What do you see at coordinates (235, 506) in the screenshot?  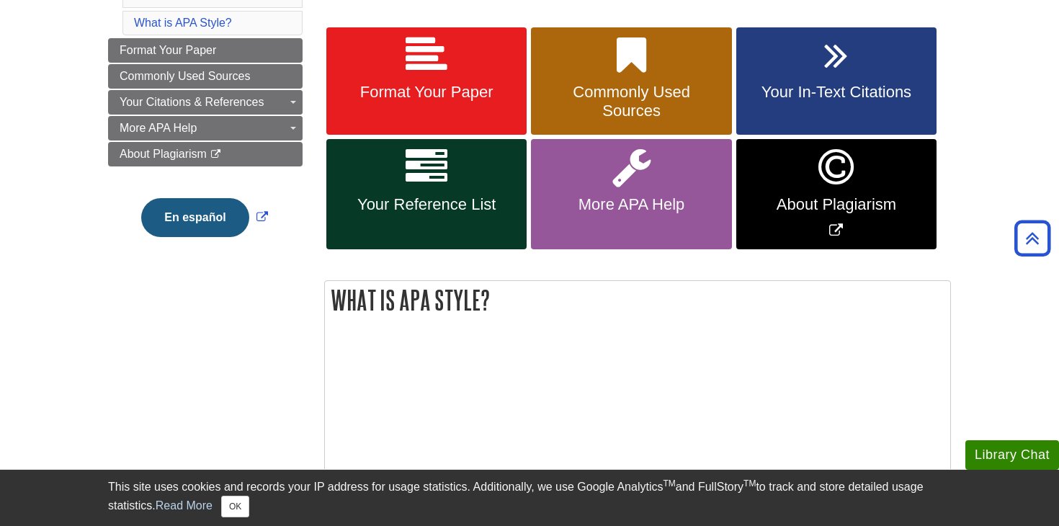 I see `button: Close` at bounding box center [235, 506].